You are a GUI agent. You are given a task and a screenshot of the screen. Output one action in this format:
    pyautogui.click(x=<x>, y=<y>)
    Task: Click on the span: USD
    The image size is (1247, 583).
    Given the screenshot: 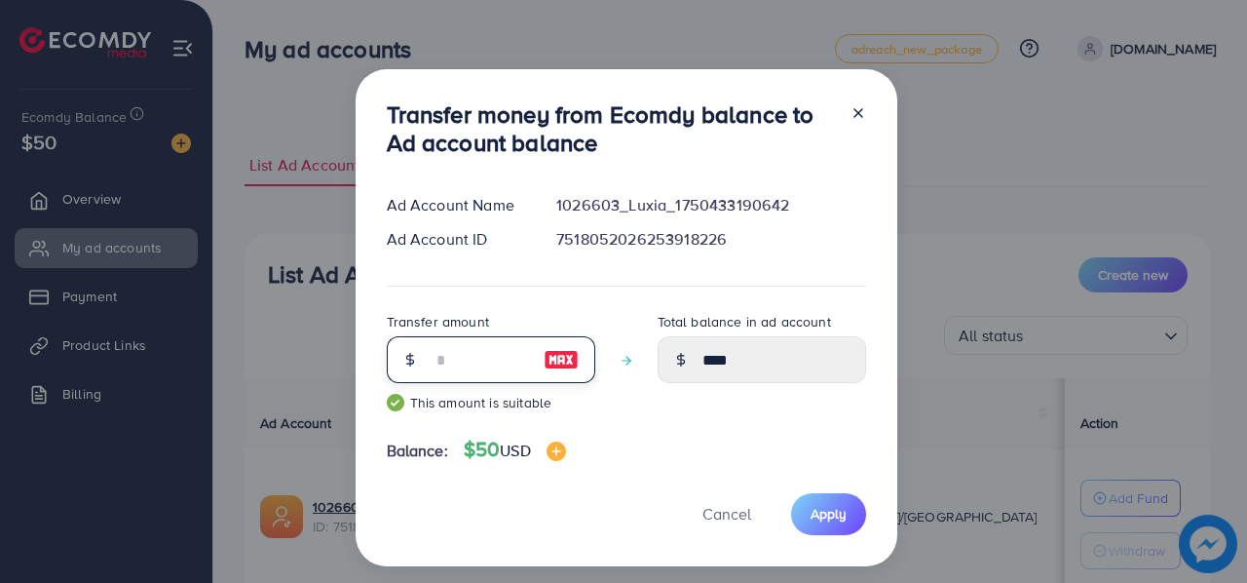 What is the action you would take?
    pyautogui.click(x=515, y=450)
    